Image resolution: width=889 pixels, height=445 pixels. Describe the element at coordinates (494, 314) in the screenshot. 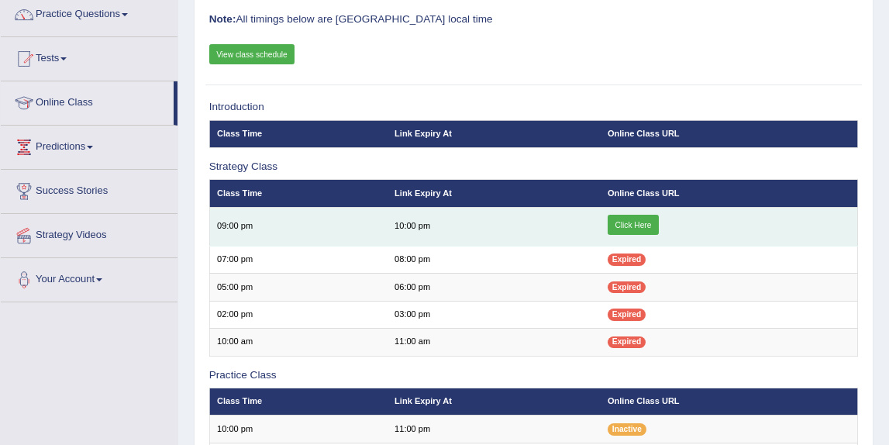

I see `td: 03:00 pm` at that location.